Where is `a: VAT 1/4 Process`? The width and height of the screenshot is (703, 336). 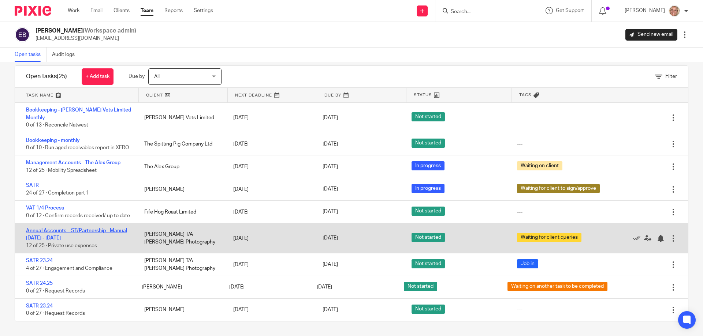
a: VAT 1/4 Process is located at coordinates (45, 208).